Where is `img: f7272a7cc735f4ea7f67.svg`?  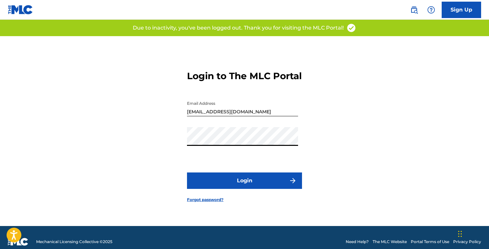 img: f7272a7cc735f4ea7f67.svg is located at coordinates (293, 181).